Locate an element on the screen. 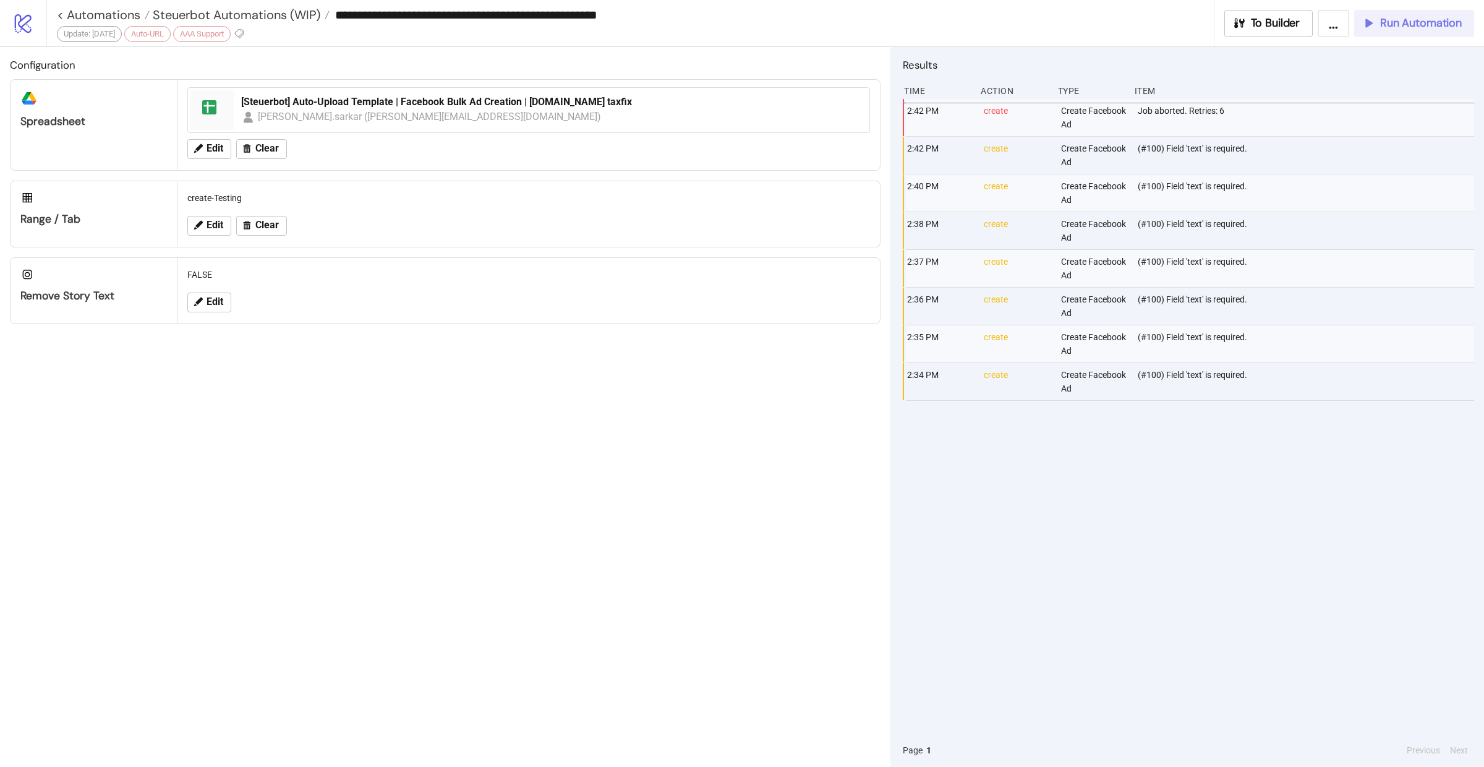 The height and width of the screenshot is (767, 1484). div: AAA Support is located at coordinates (202, 34).